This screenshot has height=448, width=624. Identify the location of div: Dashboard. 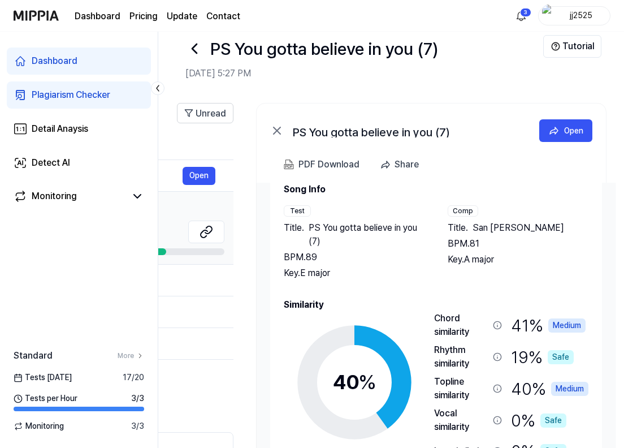
(54, 61).